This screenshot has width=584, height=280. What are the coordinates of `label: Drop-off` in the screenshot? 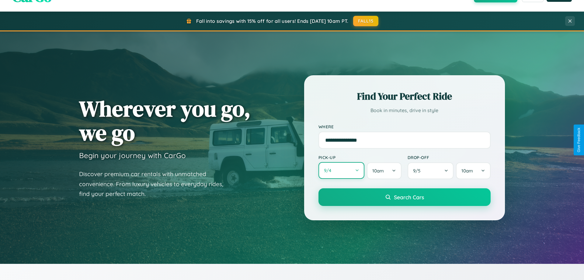 It's located at (449, 157).